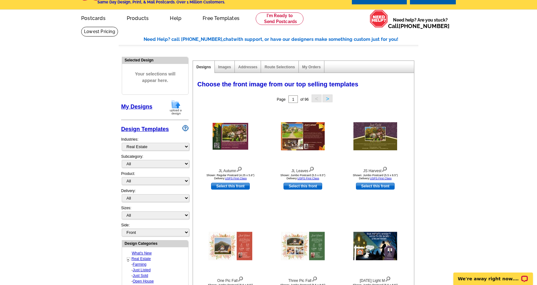  Describe the element at coordinates (419, 26) in the screenshot. I see `span: Call` at that location.